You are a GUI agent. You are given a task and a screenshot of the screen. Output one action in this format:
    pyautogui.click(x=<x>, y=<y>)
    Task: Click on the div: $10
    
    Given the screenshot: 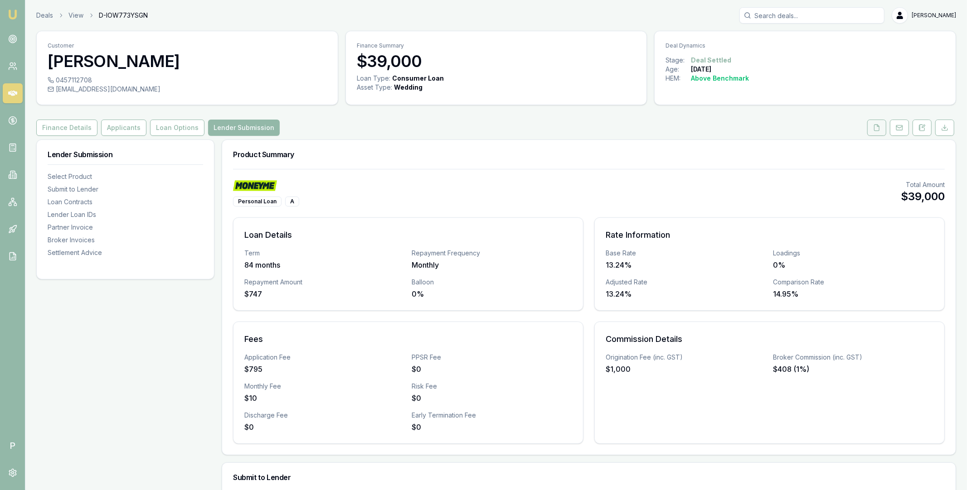 What is the action you would take?
    pyautogui.click(x=325, y=398)
    